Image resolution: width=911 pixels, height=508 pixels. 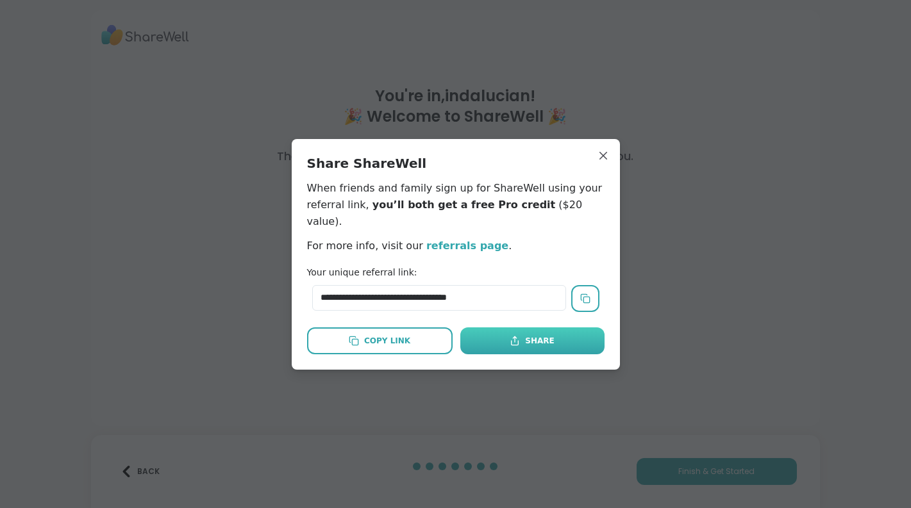 What do you see at coordinates (379, 341) in the screenshot?
I see `button: Copy Link` at bounding box center [379, 341].